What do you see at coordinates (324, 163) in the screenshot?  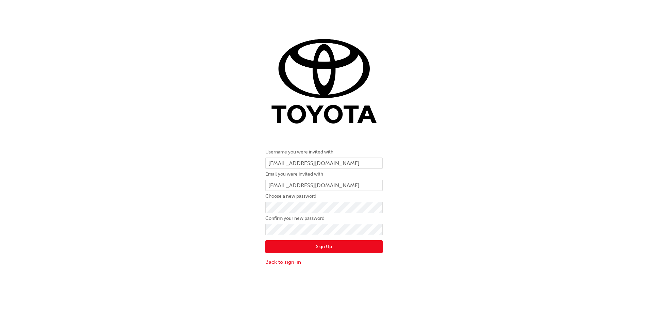 I see `input: Username` at bounding box center [324, 163].